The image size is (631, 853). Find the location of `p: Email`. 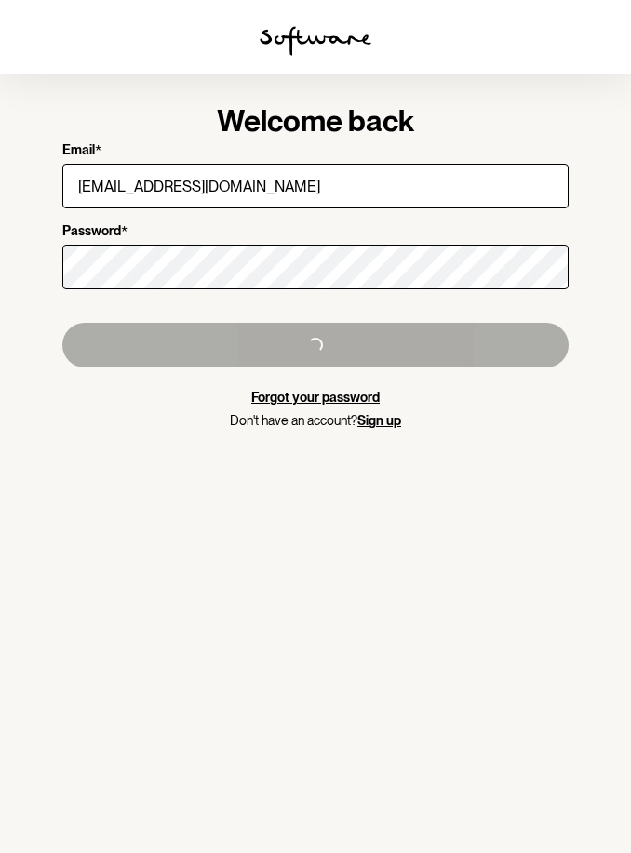

p: Email is located at coordinates (78, 151).